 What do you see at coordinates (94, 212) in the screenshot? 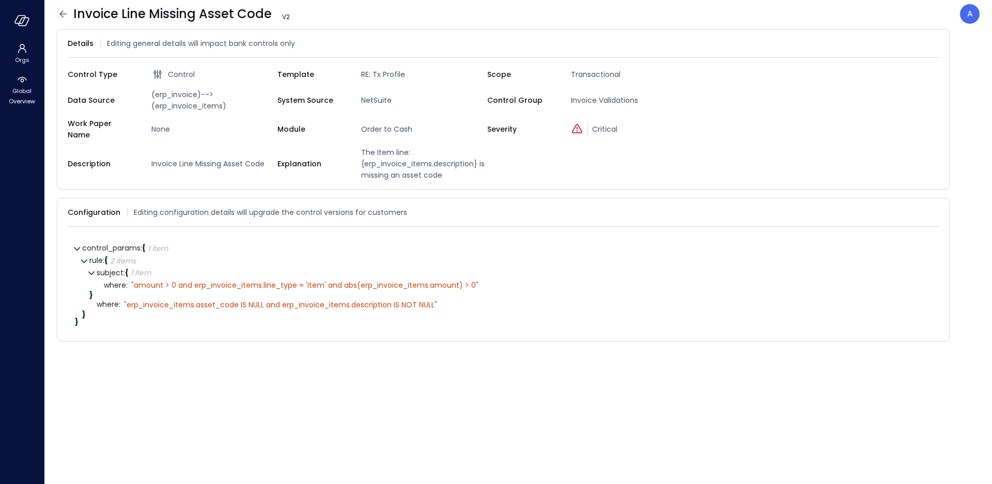
I see `span: Configuration` at bounding box center [94, 212].